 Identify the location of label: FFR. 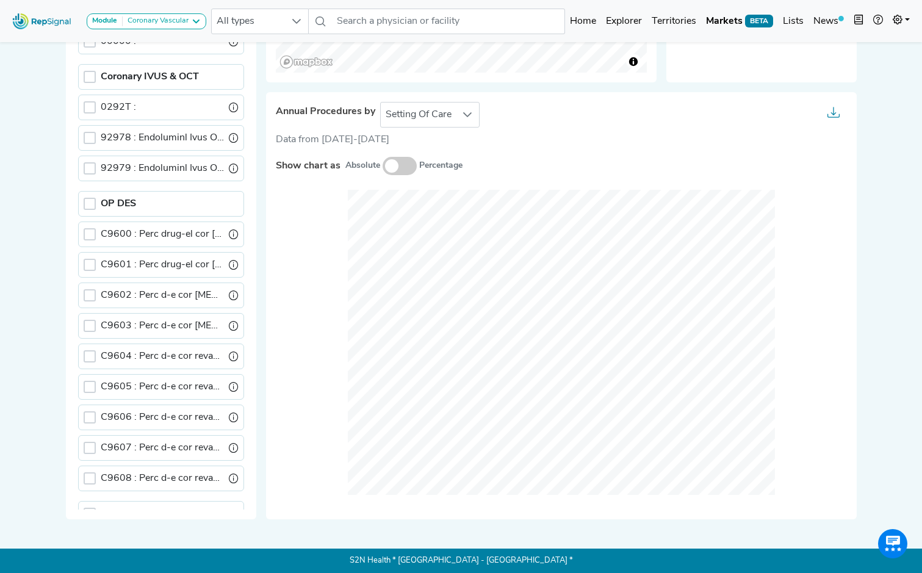
(109, 514).